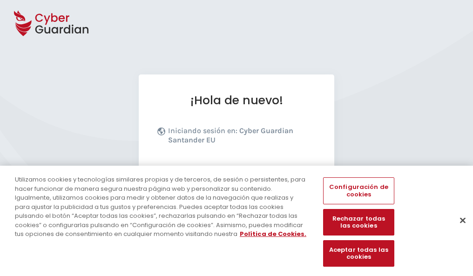 Image resolution: width=473 pixels, height=276 pixels. What do you see at coordinates (359, 191) in the screenshot?
I see `button: Configuración de cookies, Abre el cuadro de diálogo del centro de preferencias.` at bounding box center [359, 191].